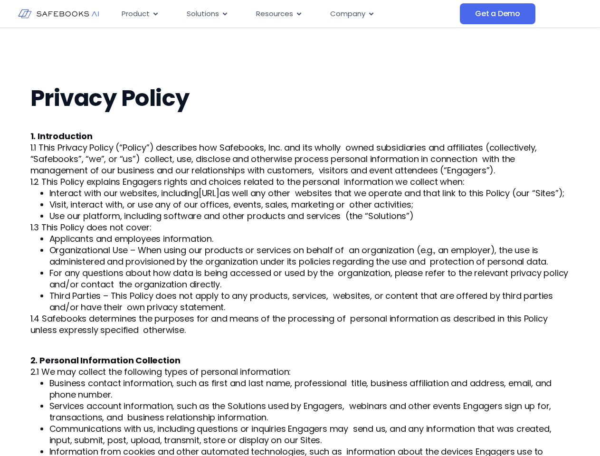 This screenshot has height=456, width=600. What do you see at coordinates (275, 14) in the screenshot?
I see `span: Resources` at bounding box center [275, 14].